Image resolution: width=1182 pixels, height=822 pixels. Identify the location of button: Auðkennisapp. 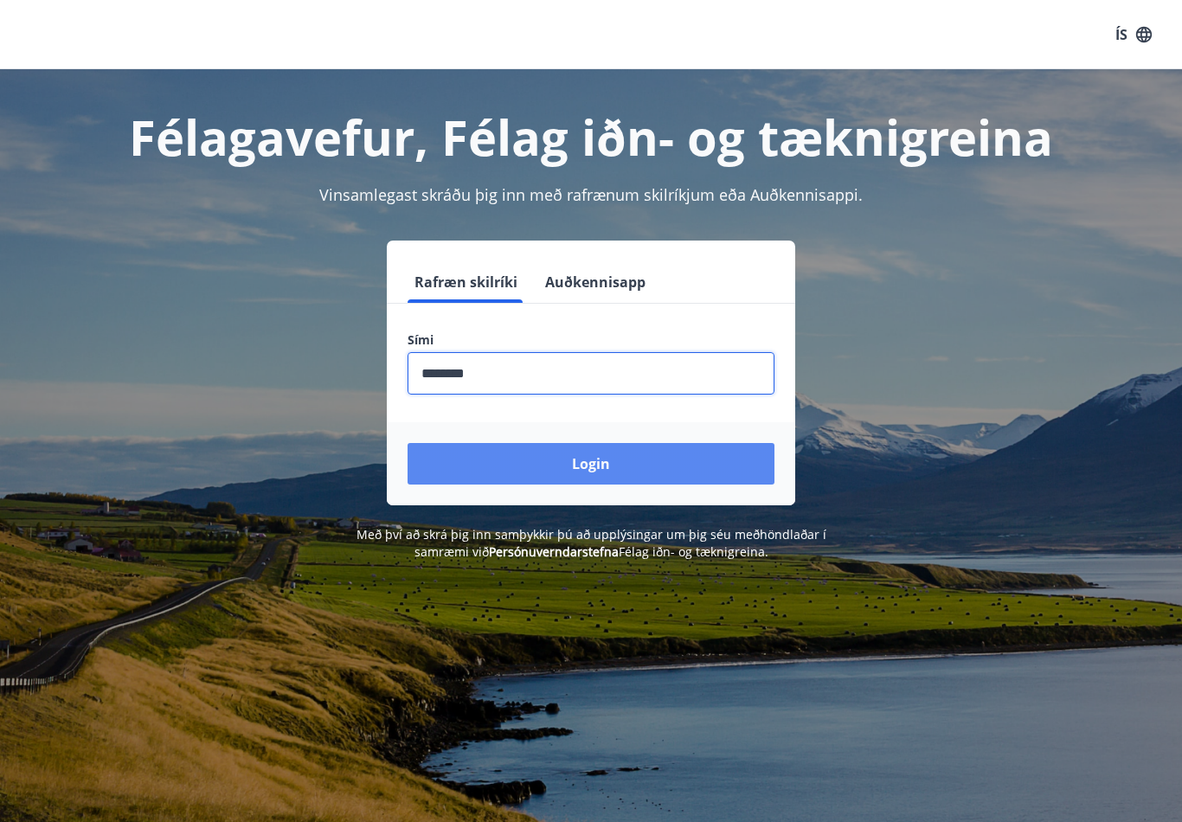
(596, 282).